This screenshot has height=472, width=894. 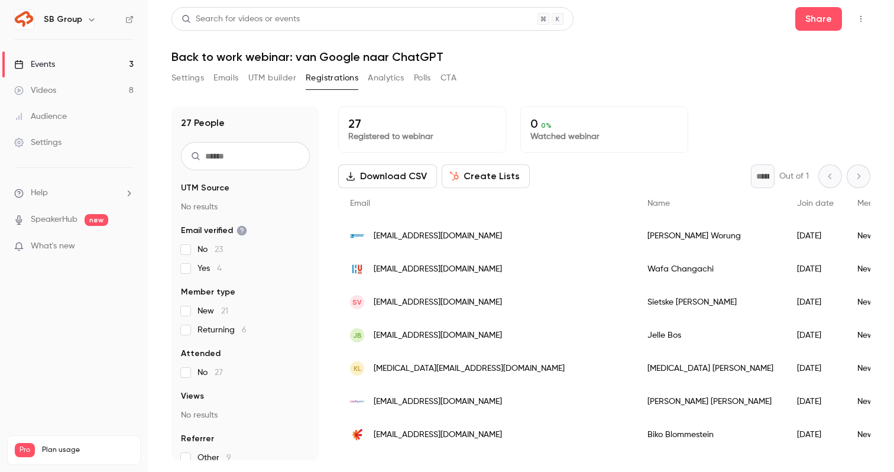 What do you see at coordinates (245, 323) in the screenshot?
I see `section: facet-groups` at bounding box center [245, 323].